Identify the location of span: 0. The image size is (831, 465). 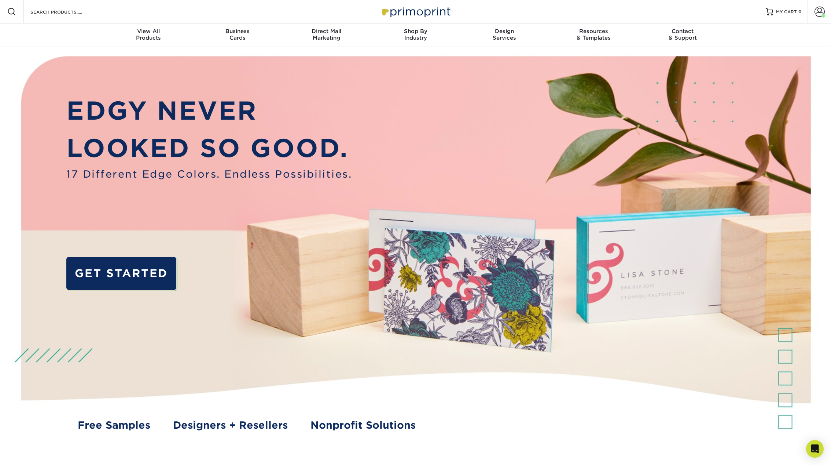
(800, 12).